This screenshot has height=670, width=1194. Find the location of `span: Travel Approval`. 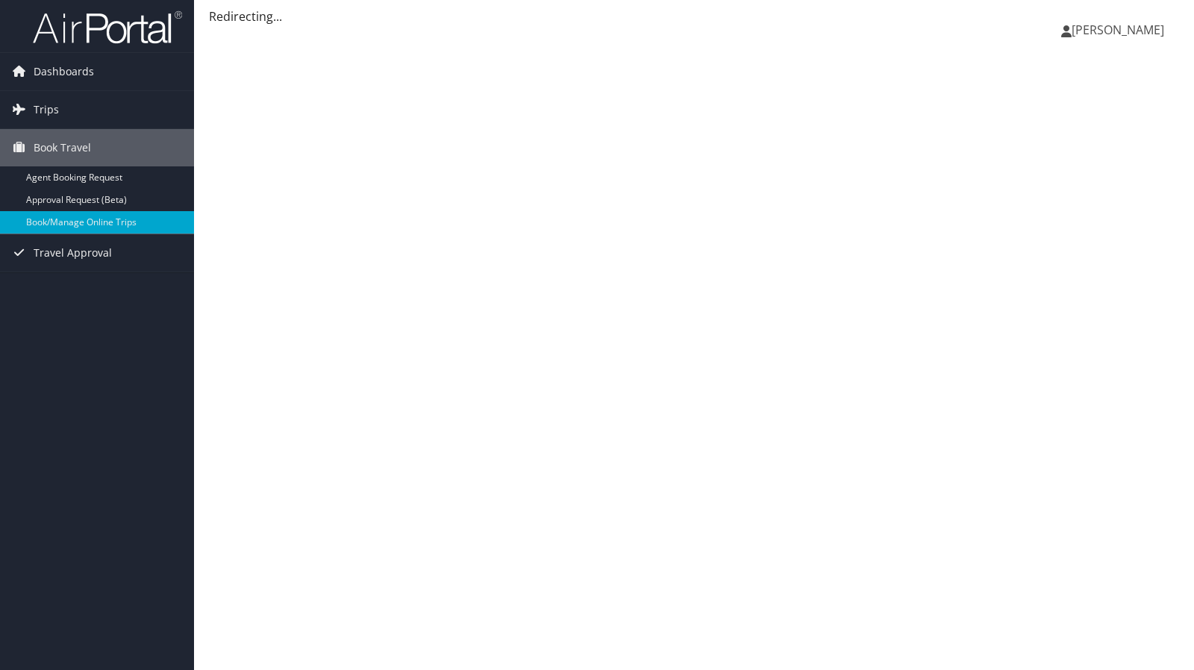

span: Travel Approval is located at coordinates (72, 253).